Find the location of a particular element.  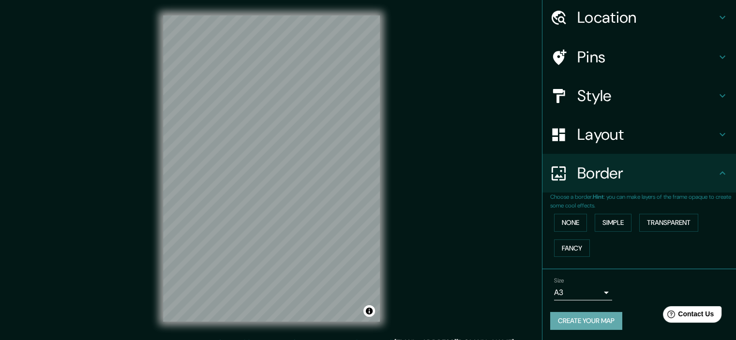

h4: Border is located at coordinates (647, 173).